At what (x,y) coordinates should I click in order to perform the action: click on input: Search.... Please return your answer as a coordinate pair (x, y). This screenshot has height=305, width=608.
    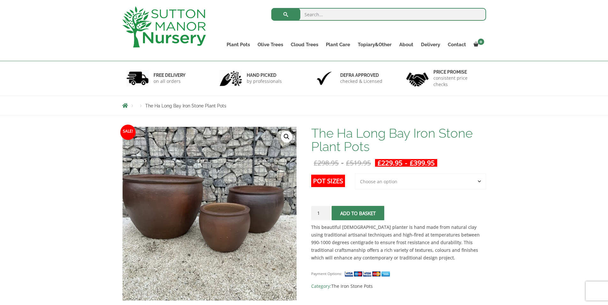
    Looking at the image, I should click on (378, 14).